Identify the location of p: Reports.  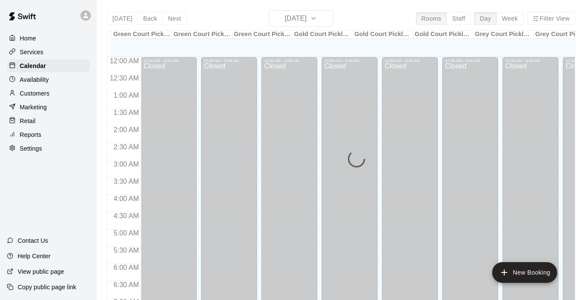
(31, 135).